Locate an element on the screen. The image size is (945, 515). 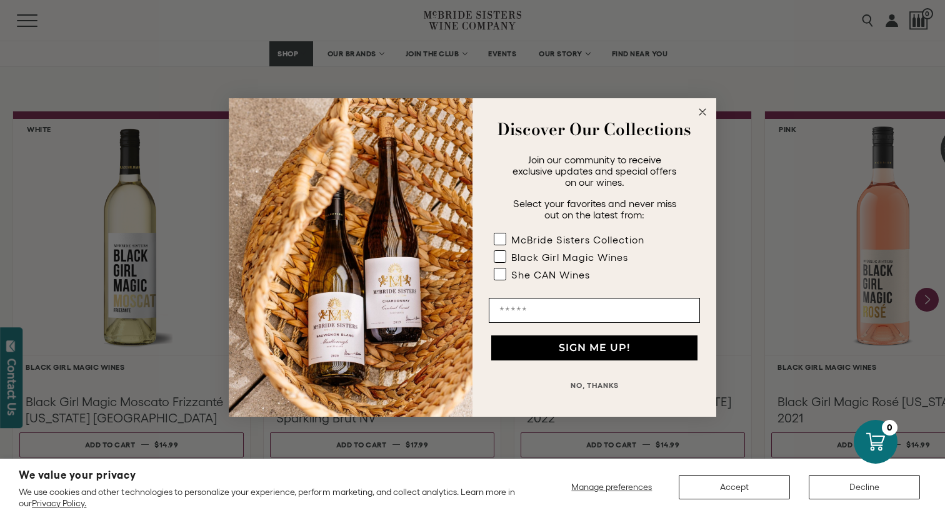
button: NO, THANKS is located at coordinates (595, 385).